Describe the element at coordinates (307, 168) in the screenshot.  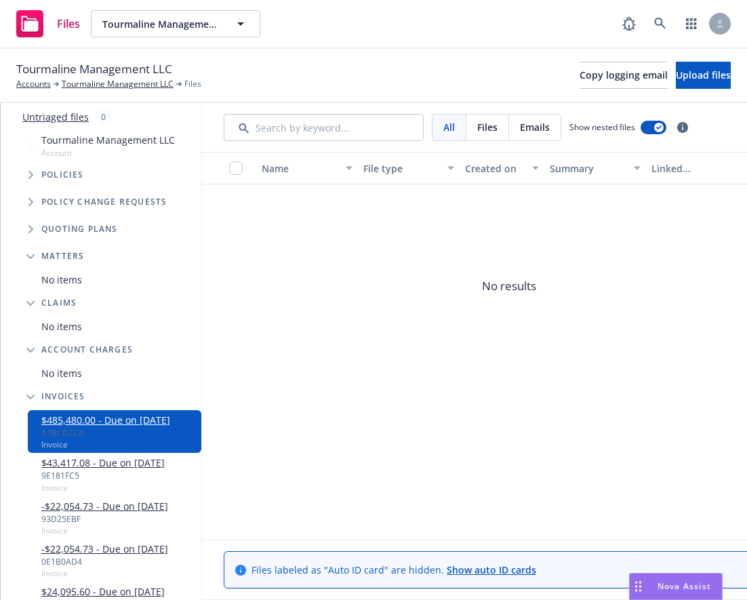
I see `button: Name` at that location.